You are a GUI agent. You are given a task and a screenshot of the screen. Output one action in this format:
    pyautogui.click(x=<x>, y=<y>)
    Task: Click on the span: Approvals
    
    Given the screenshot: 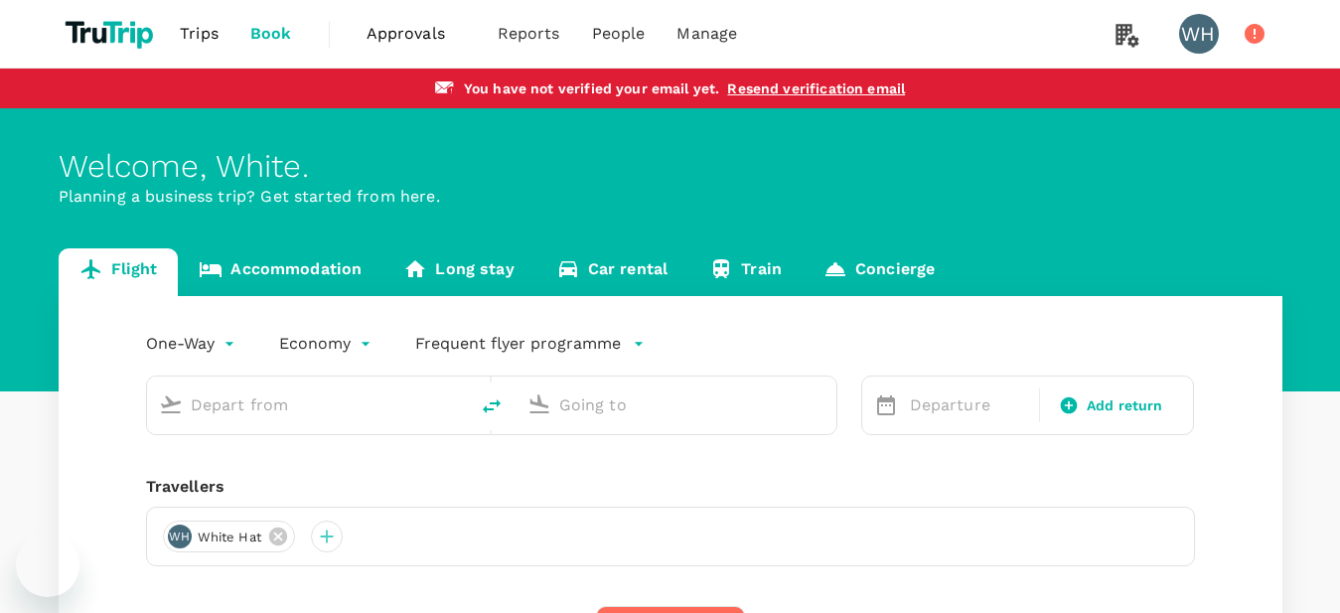 What is the action you would take?
    pyautogui.click(x=416, y=34)
    